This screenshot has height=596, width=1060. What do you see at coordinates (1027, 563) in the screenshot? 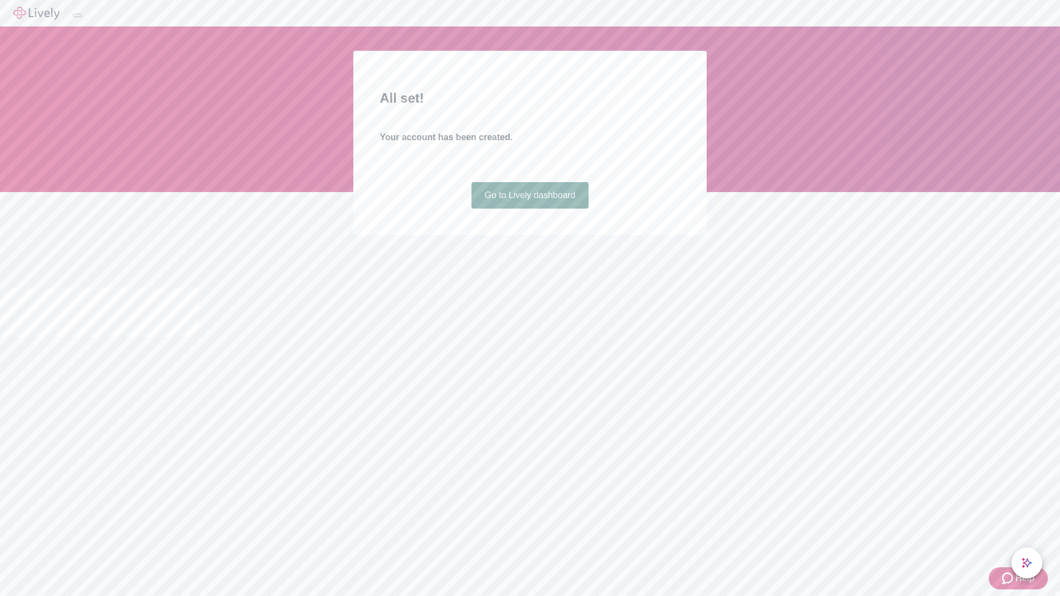
I see `svg: Lively AI Assistant` at bounding box center [1027, 563].